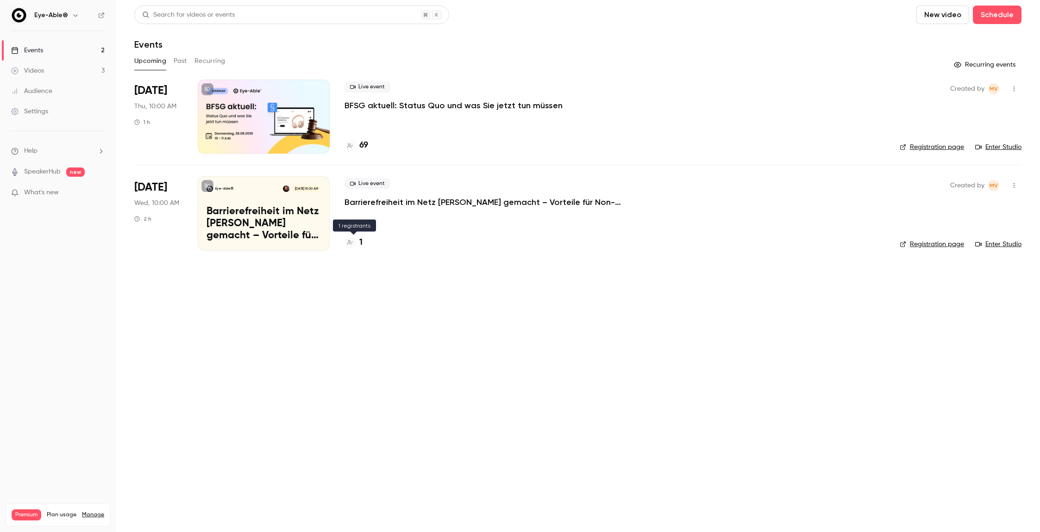 This screenshot has height=532, width=1040. I want to click on span: new, so click(75, 172).